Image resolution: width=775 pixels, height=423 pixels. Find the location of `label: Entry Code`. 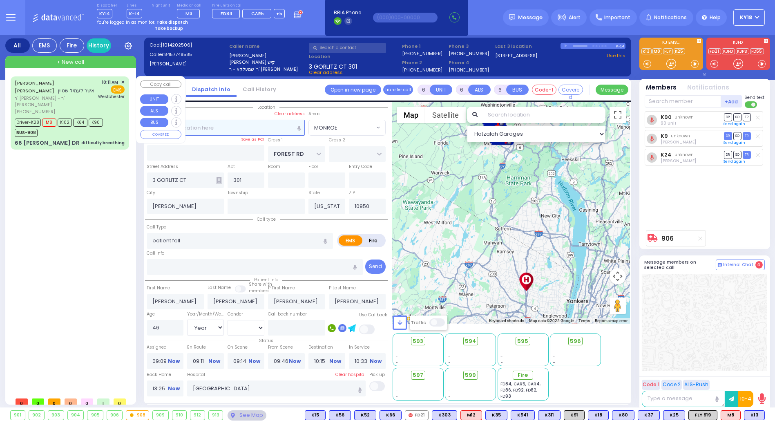

label: Entry Code is located at coordinates (360, 167).